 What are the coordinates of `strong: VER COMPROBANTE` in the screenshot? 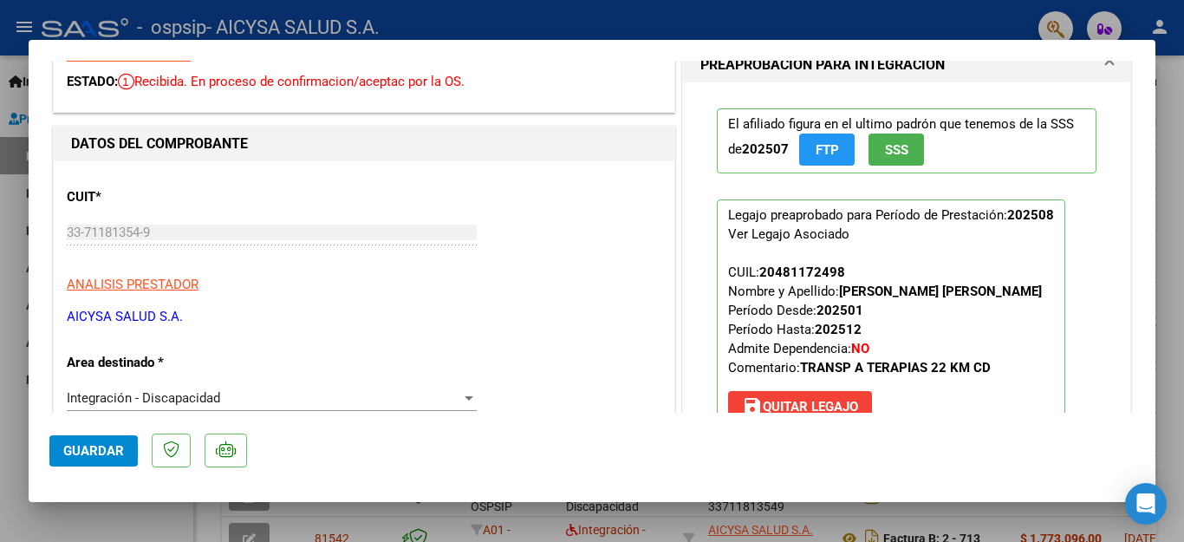 It's located at (128, 55).